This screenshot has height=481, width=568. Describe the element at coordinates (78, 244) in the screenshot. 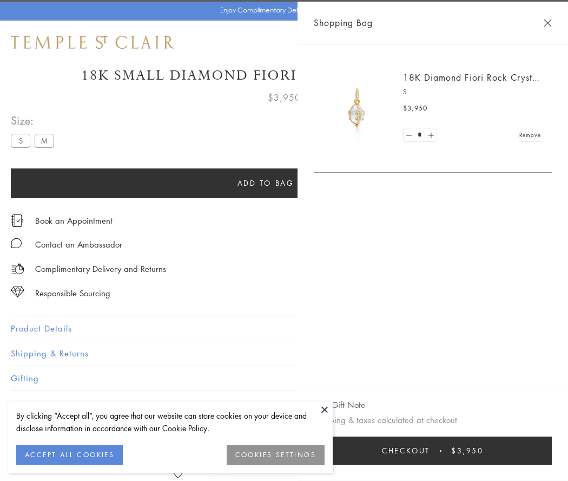

I see `div: Contact an Ambassador` at that location.